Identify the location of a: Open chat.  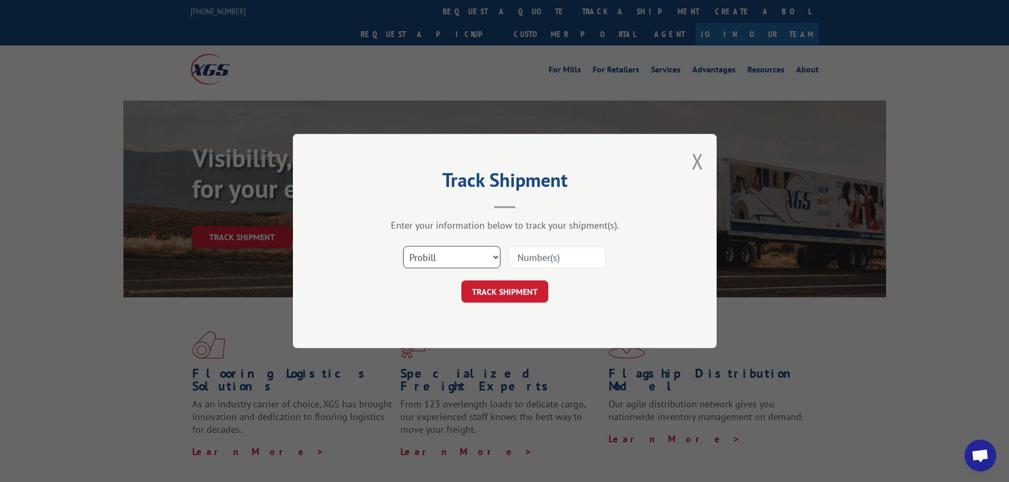
(980, 456).